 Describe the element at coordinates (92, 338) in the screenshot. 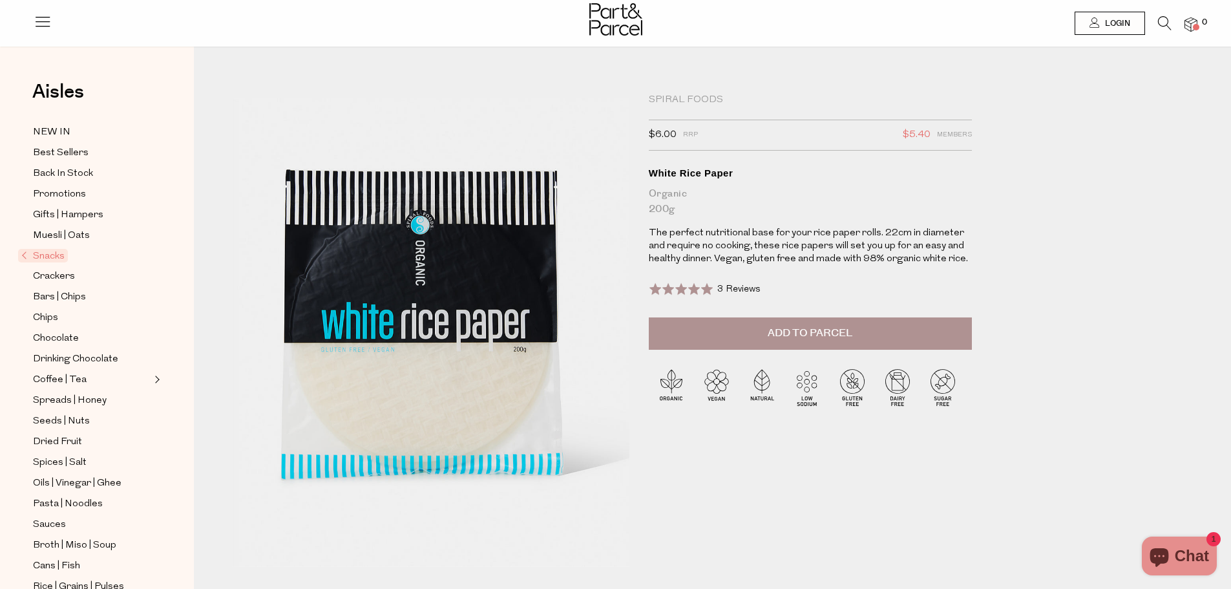

I see `a: Chocolate` at that location.